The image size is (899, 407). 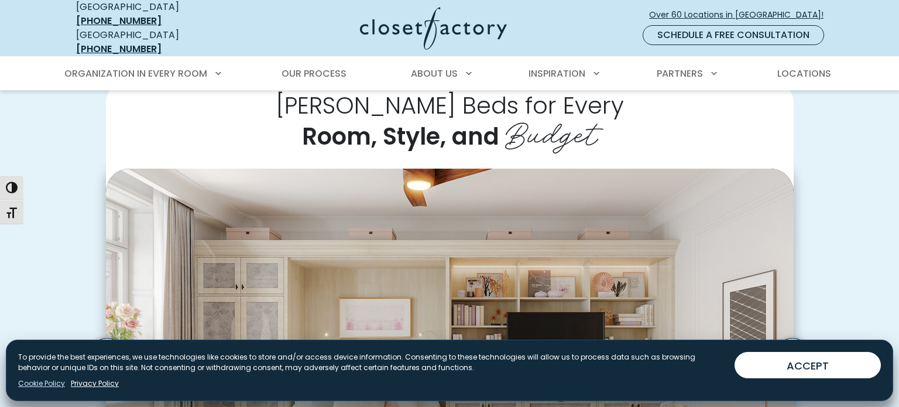 I want to click on img: Closet Factory Logo, so click(x=433, y=28).